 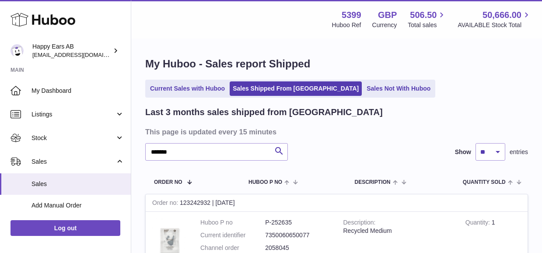 What do you see at coordinates (233, 248) in the screenshot?
I see `dt: Channel order` at bounding box center [233, 248].